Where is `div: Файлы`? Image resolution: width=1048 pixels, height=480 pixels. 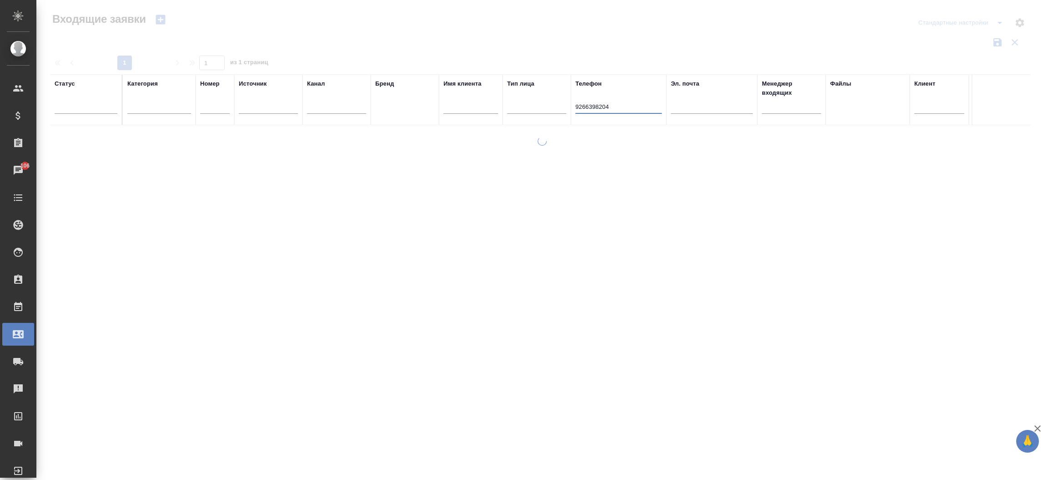 div: Файлы is located at coordinates (841, 84).